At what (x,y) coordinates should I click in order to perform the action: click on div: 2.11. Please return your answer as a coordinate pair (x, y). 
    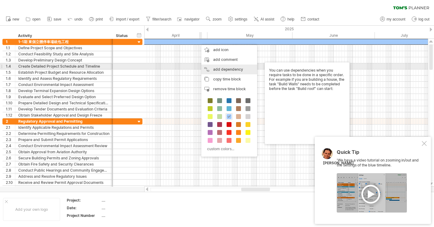
    Looking at the image, I should click on (10, 188).